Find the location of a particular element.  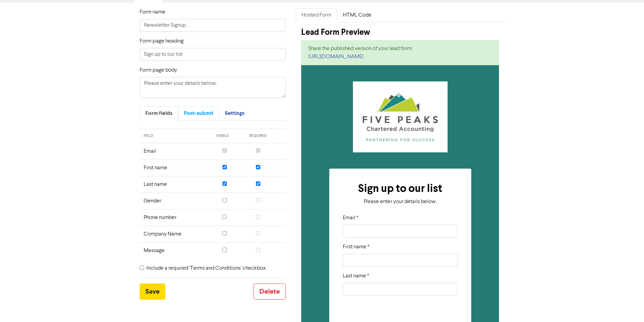

td: Gender is located at coordinates (176, 201).